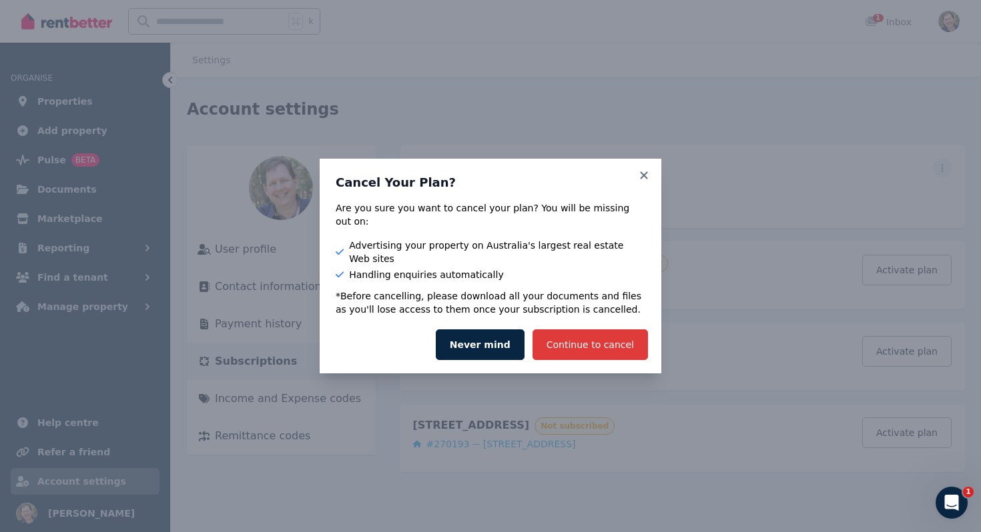 The image size is (981, 532). Describe the element at coordinates (490, 183) in the screenshot. I see `h3: Cancel Your Plan?` at that location.